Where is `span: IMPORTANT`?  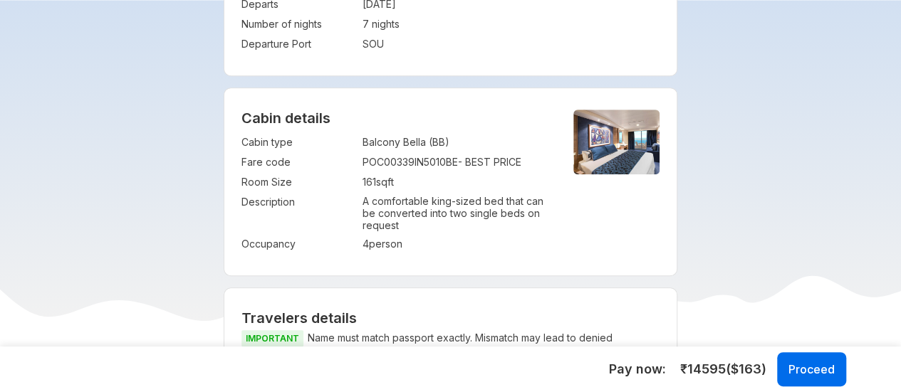 span: IMPORTANT is located at coordinates (272, 338).